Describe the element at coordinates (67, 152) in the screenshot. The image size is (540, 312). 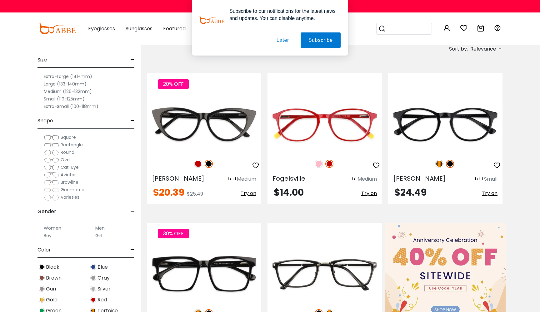
I see `span: Round` at that location.